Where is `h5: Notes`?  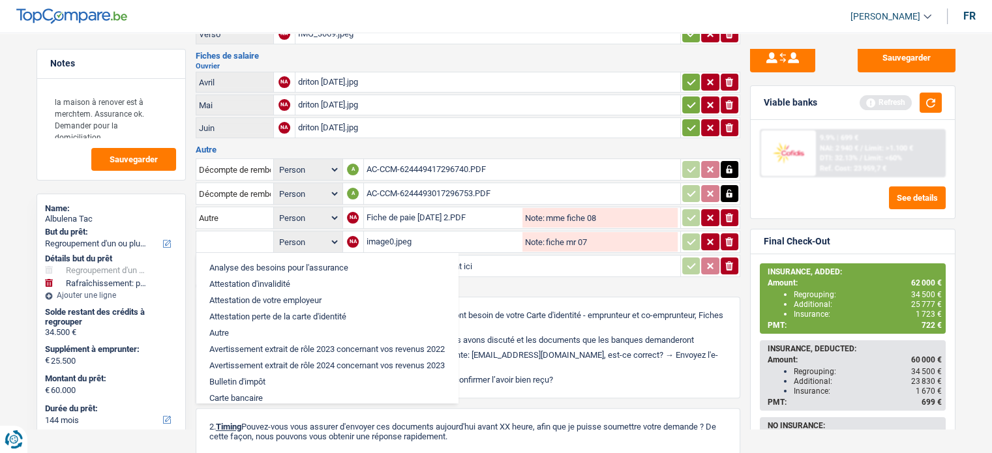 h5: Notes is located at coordinates (111, 63).